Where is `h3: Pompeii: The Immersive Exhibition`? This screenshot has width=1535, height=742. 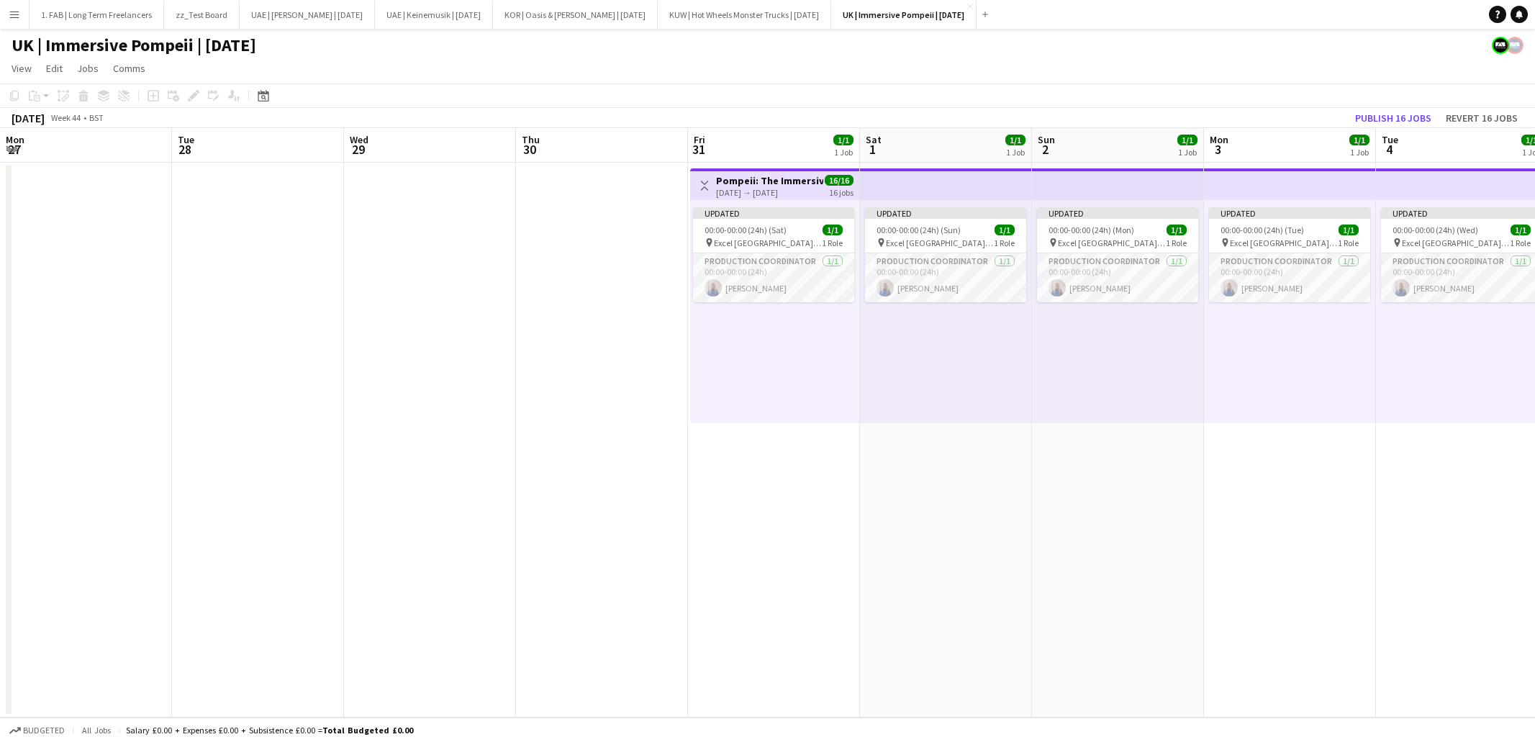
h3: Pompeii: The Immersive Exhibition is located at coordinates (769, 181).